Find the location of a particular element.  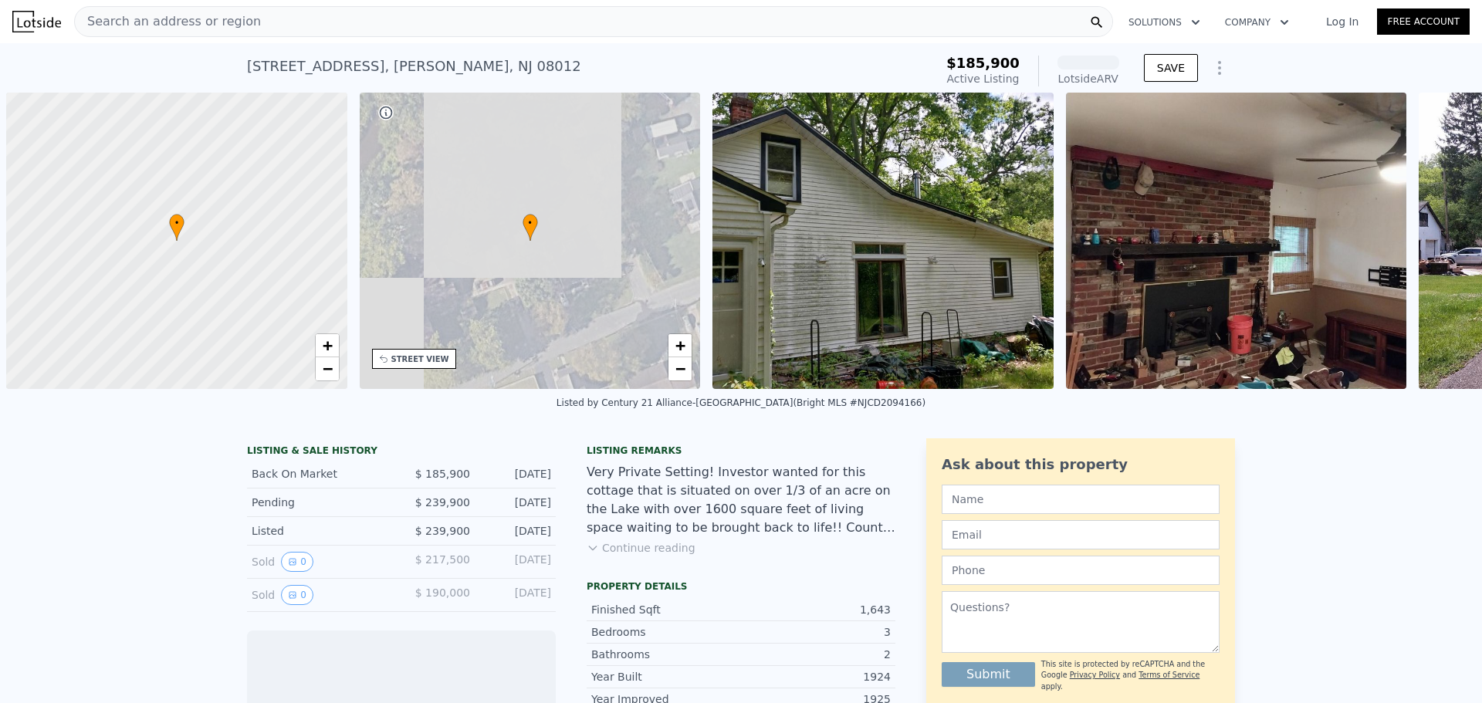

span: Search an address or region is located at coordinates (168, 22).